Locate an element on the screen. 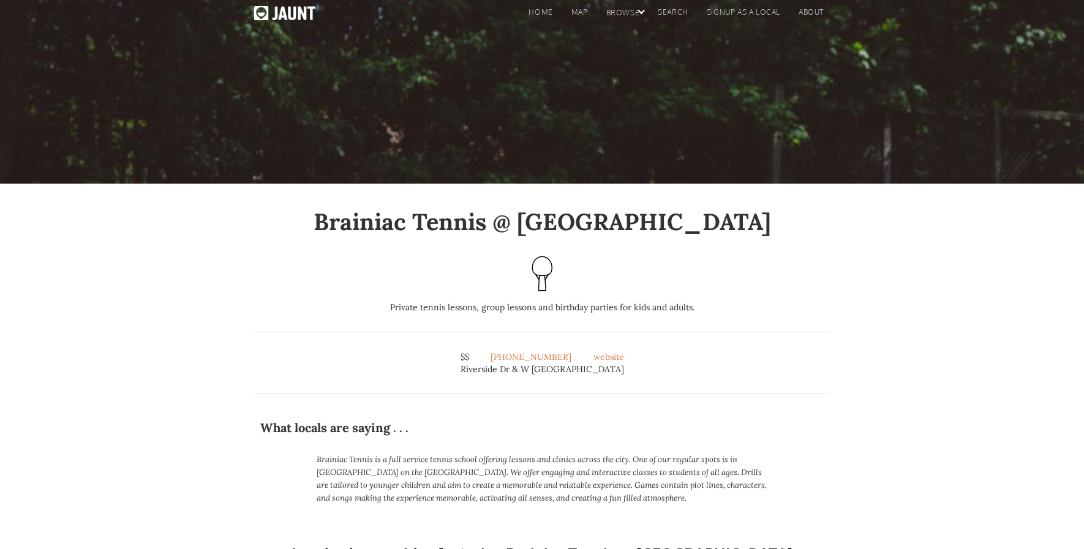 The image size is (1084, 549). div: Private tennis lessons, group lessons and birthday parties for kids and adults. is located at coordinates (542, 307).